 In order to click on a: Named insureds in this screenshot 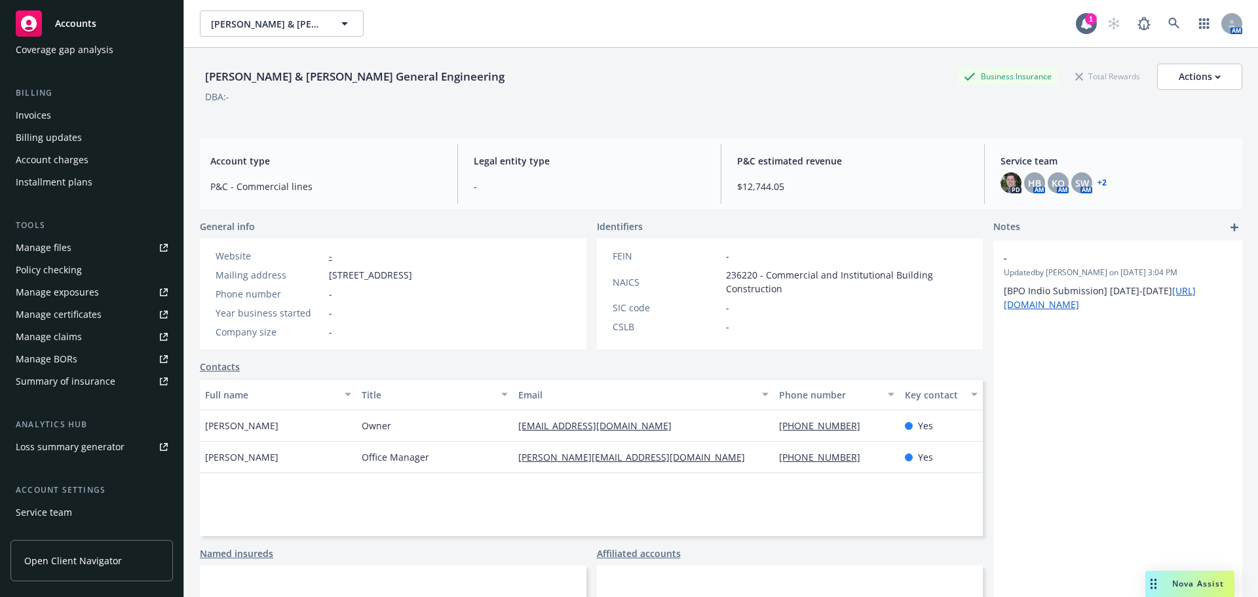, I will do `click(237, 553)`.